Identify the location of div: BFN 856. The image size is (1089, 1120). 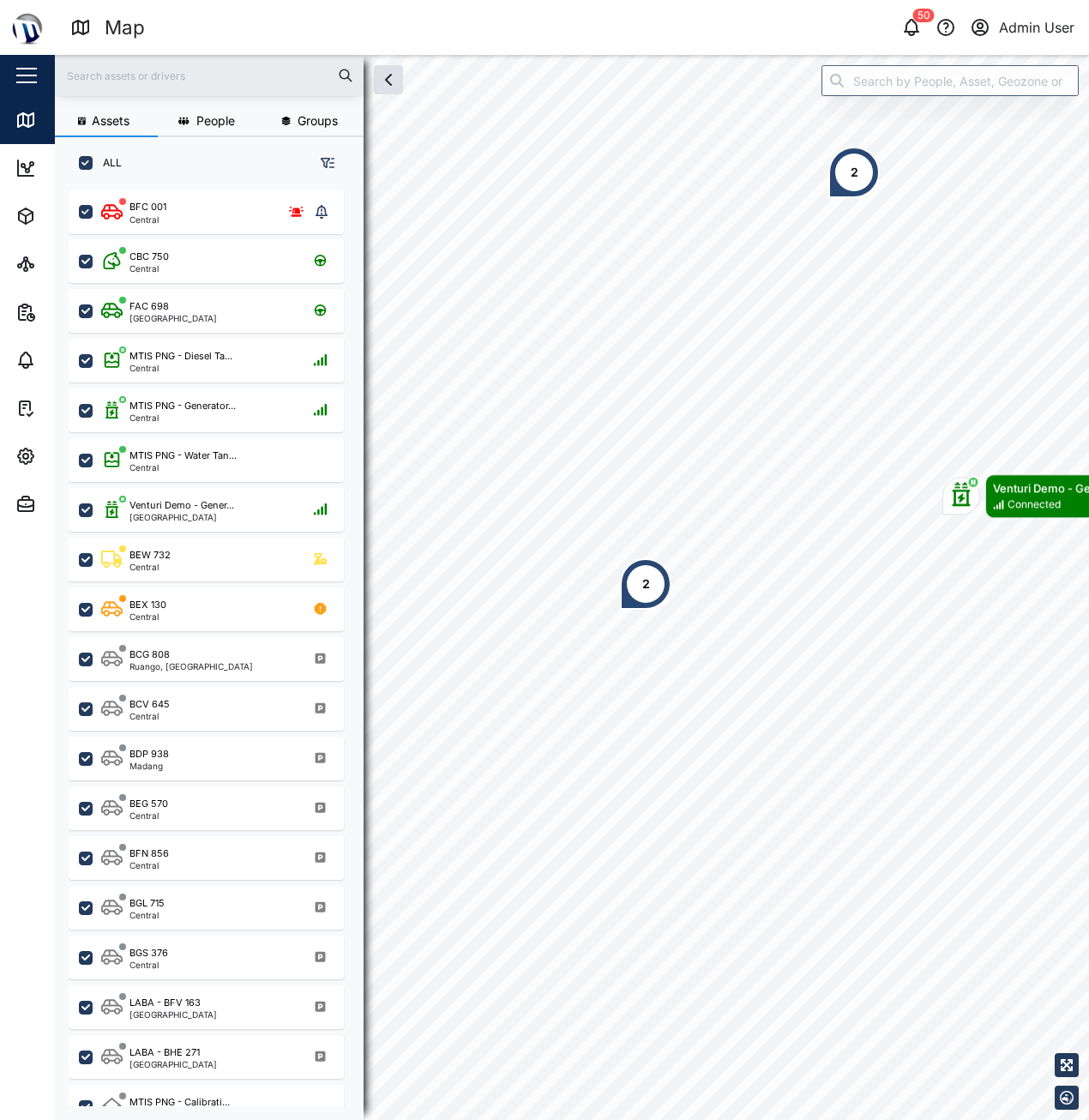
(149, 853).